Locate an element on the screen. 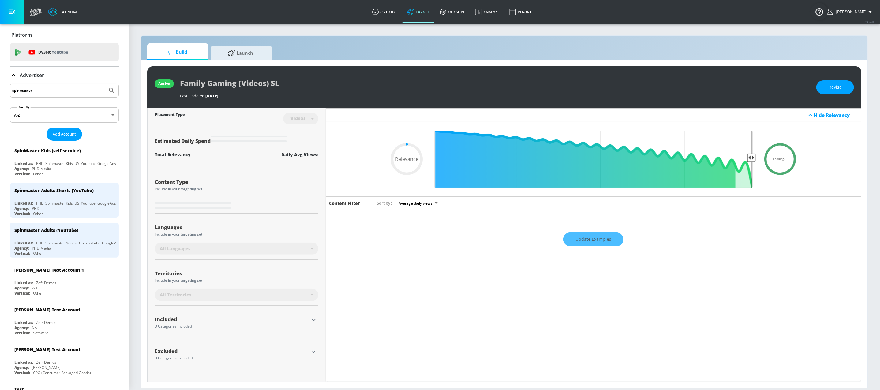 Image resolution: width=880 pixels, height=390 pixels. button: Add Account is located at coordinates (64, 134).